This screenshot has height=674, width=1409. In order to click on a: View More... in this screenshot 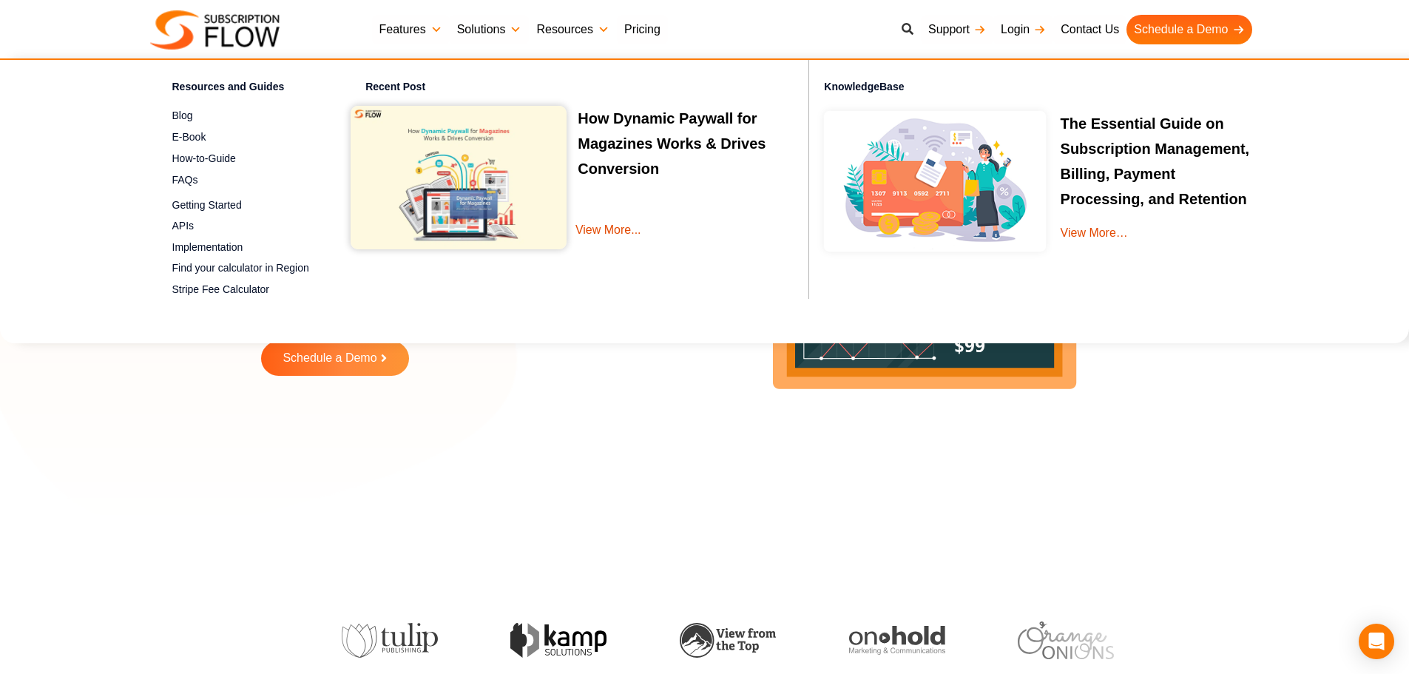, I will do `click(679, 240)`.